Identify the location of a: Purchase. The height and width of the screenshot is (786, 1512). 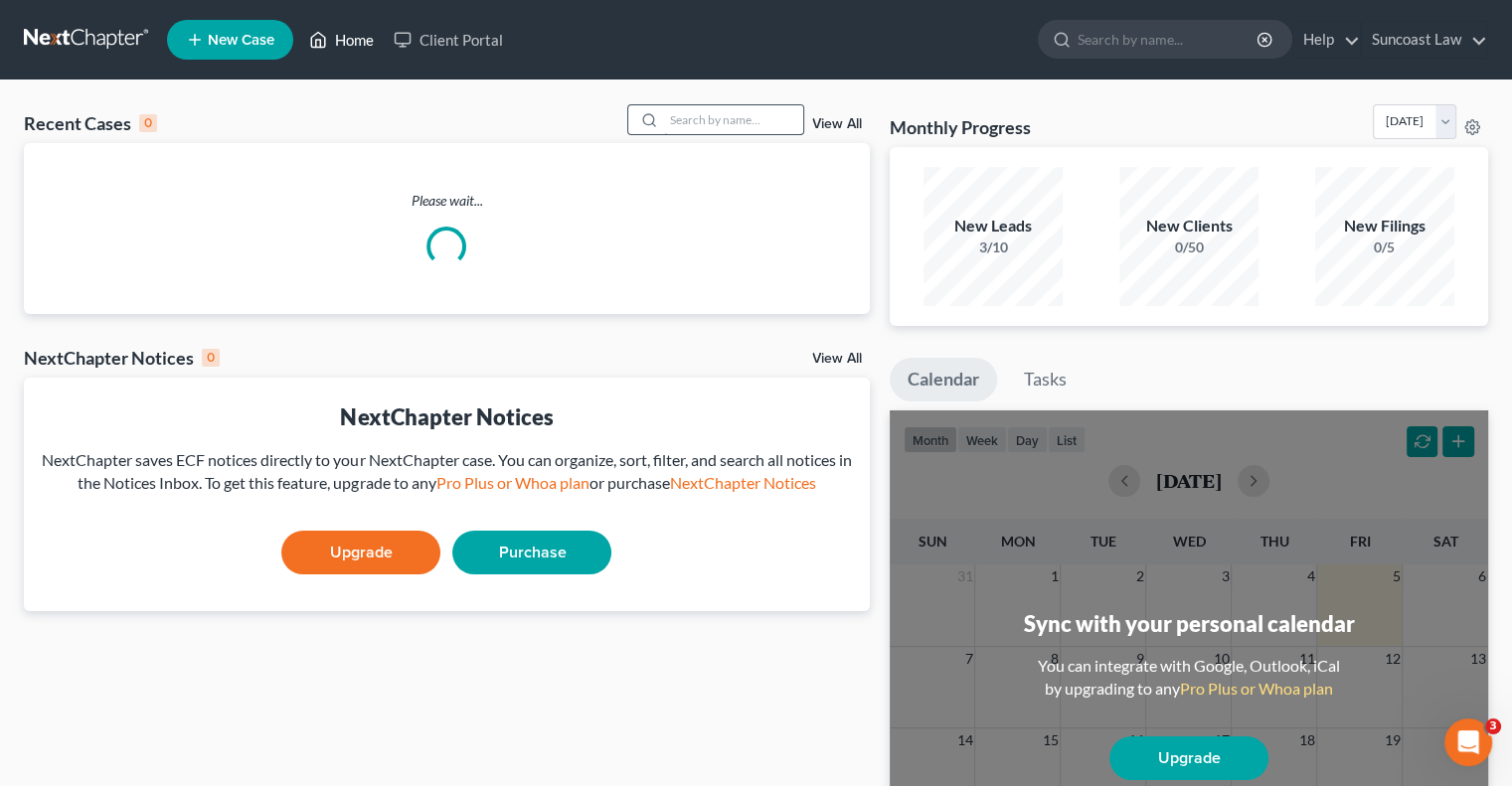
(532, 553).